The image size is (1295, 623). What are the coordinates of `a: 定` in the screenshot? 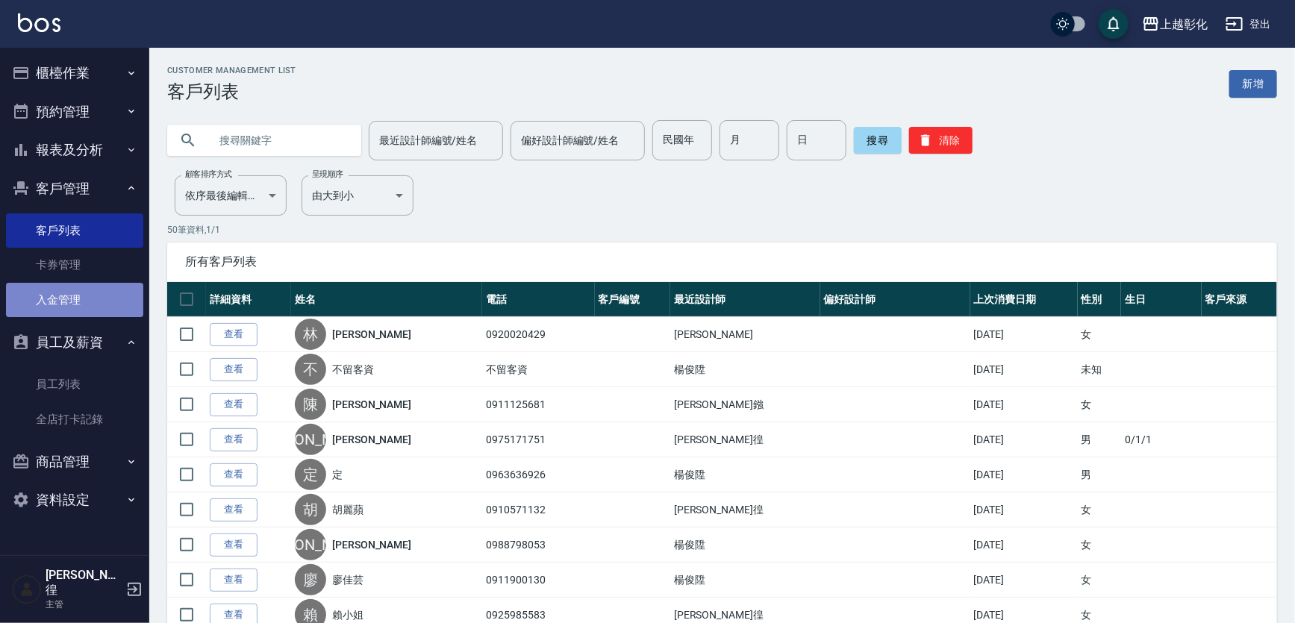 It's located at (337, 475).